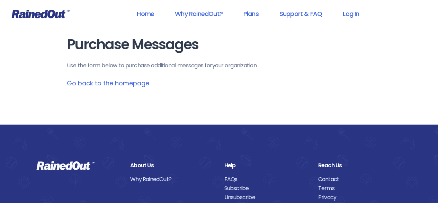 This screenshot has height=203, width=438. I want to click on div: Reach Us, so click(360, 165).